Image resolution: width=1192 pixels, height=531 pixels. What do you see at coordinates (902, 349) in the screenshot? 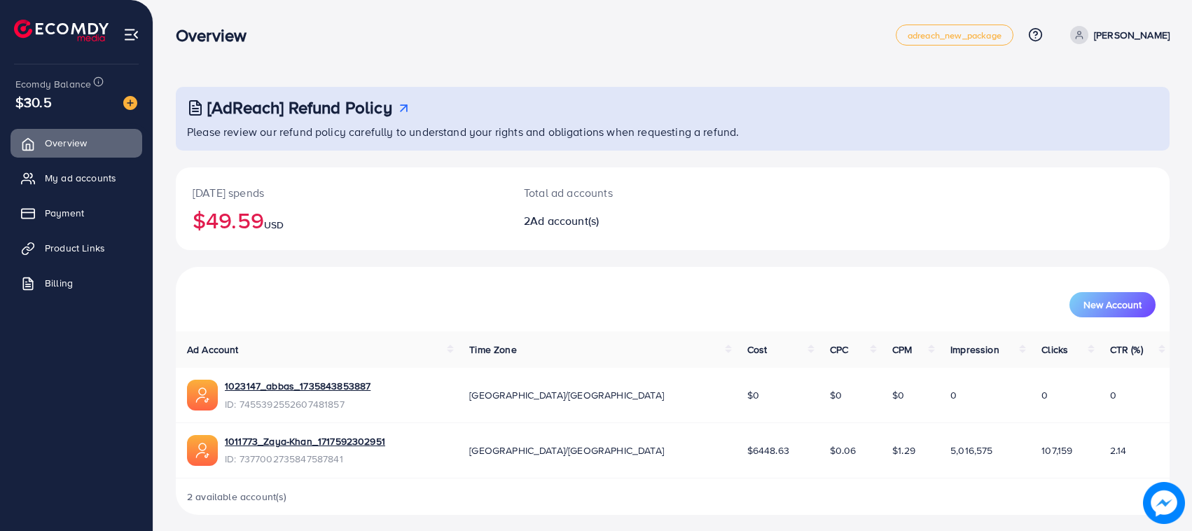
I see `span: CPM` at bounding box center [902, 349].